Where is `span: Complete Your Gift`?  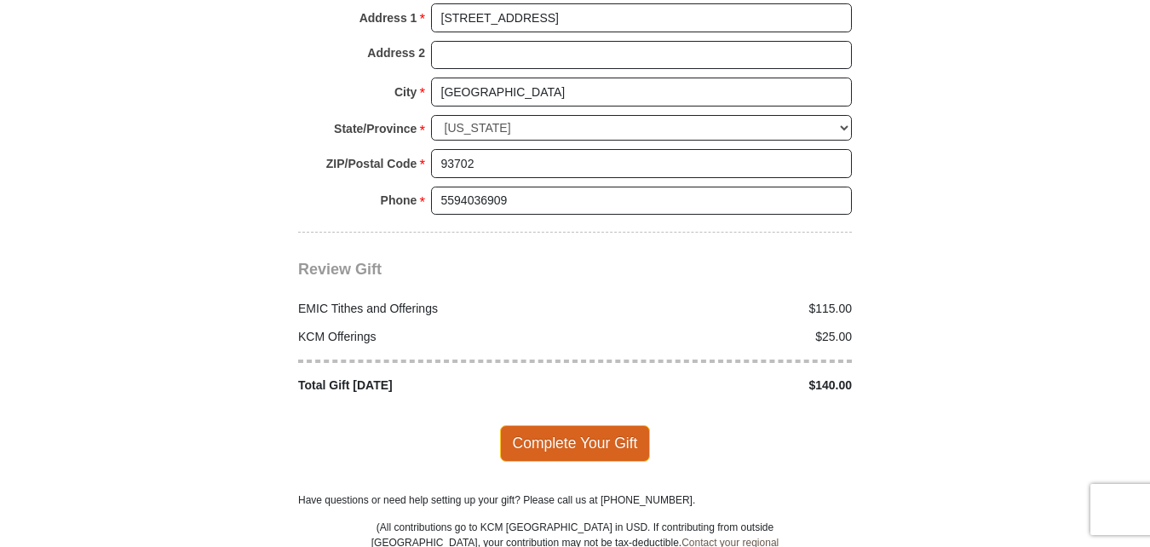 span: Complete Your Gift is located at coordinates (575, 443).